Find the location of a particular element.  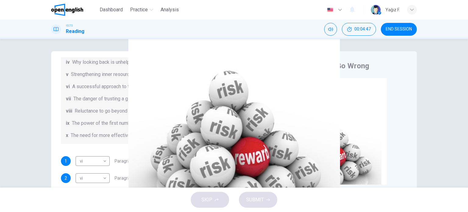

img: en is located at coordinates (330, 10).